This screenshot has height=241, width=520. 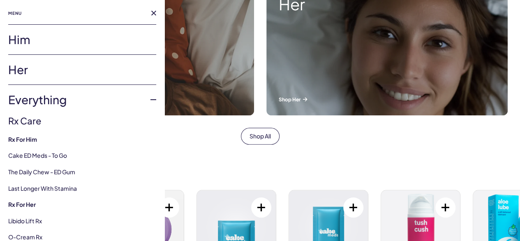 What do you see at coordinates (82, 70) in the screenshot?
I see `a: Her` at bounding box center [82, 70].